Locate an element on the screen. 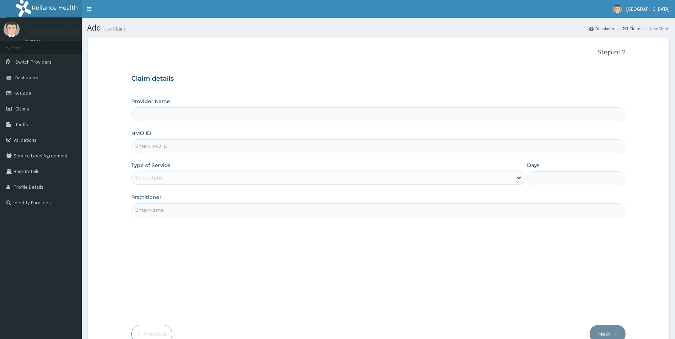 The image size is (675, 339). label: Days is located at coordinates (533, 165).